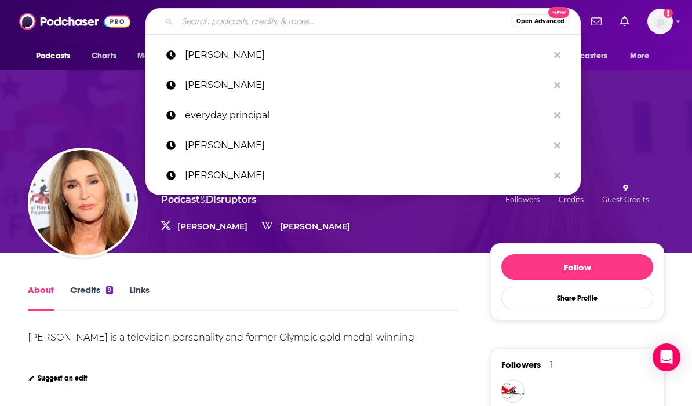 The image size is (692, 406). What do you see at coordinates (366, 145) in the screenshot?
I see `p: Schuyler Bailar` at bounding box center [366, 145].